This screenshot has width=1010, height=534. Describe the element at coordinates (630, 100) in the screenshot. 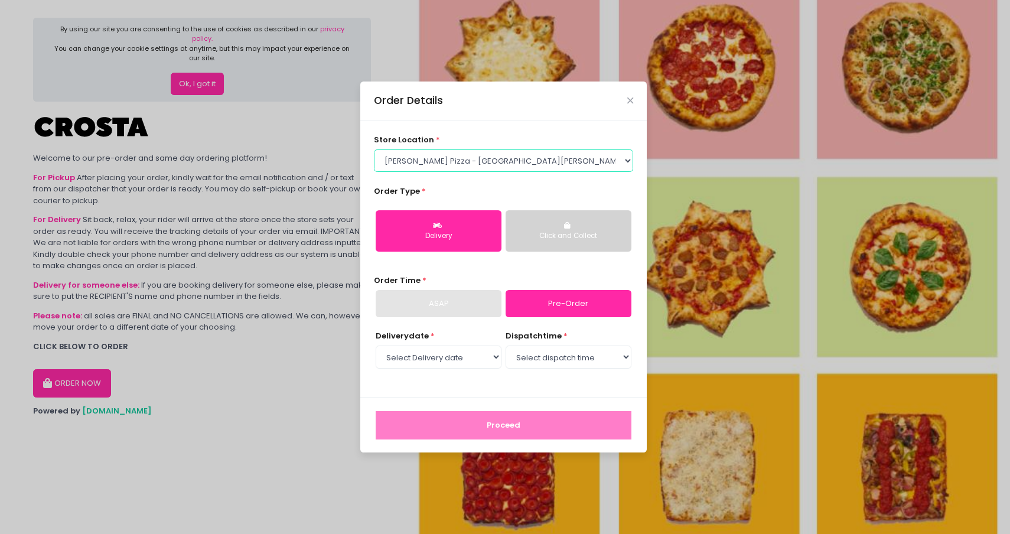

I see `button: Close` at that location.